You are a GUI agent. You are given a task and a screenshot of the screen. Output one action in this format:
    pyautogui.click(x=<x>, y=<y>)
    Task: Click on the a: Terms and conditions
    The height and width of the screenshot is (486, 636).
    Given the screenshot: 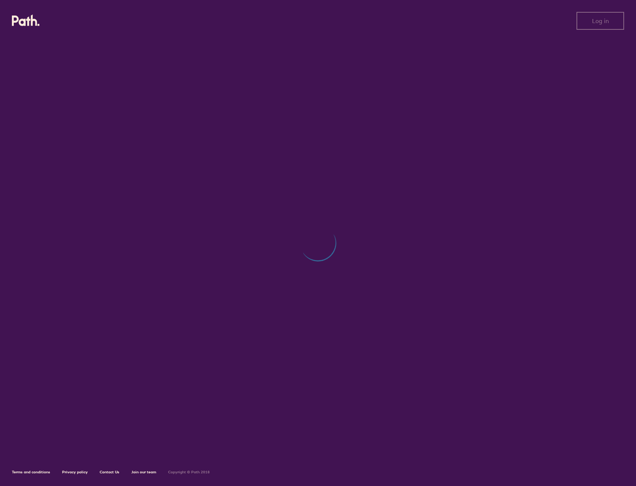 What is the action you would take?
    pyautogui.click(x=31, y=471)
    